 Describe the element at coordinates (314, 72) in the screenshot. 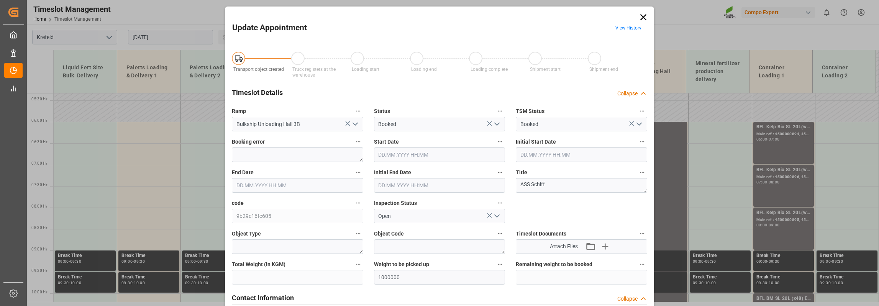

I see `span: Truck registers at the warehouse` at that location.